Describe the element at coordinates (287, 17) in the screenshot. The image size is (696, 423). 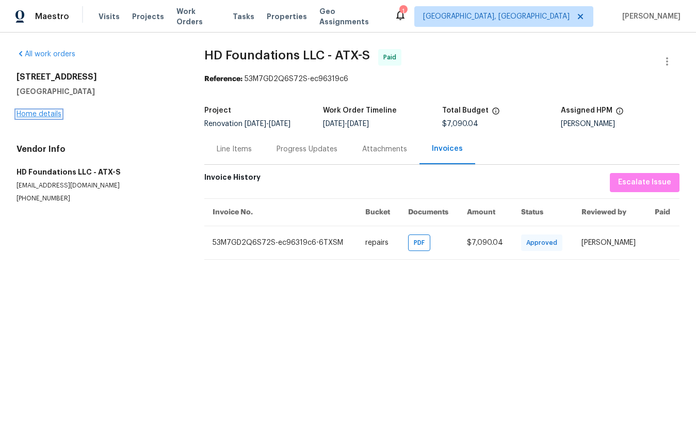
I see `span: Properties` at that location.